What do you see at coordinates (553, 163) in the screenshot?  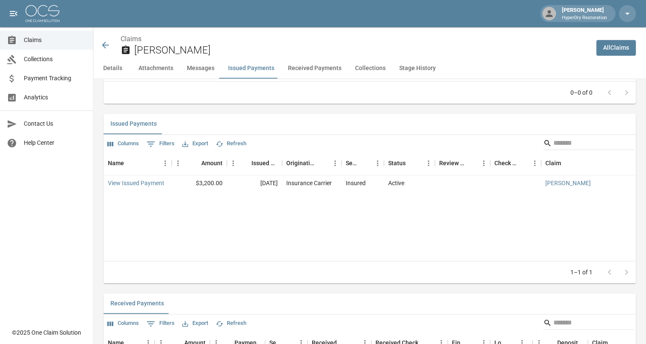 I see `div: Claim` at bounding box center [553, 163].